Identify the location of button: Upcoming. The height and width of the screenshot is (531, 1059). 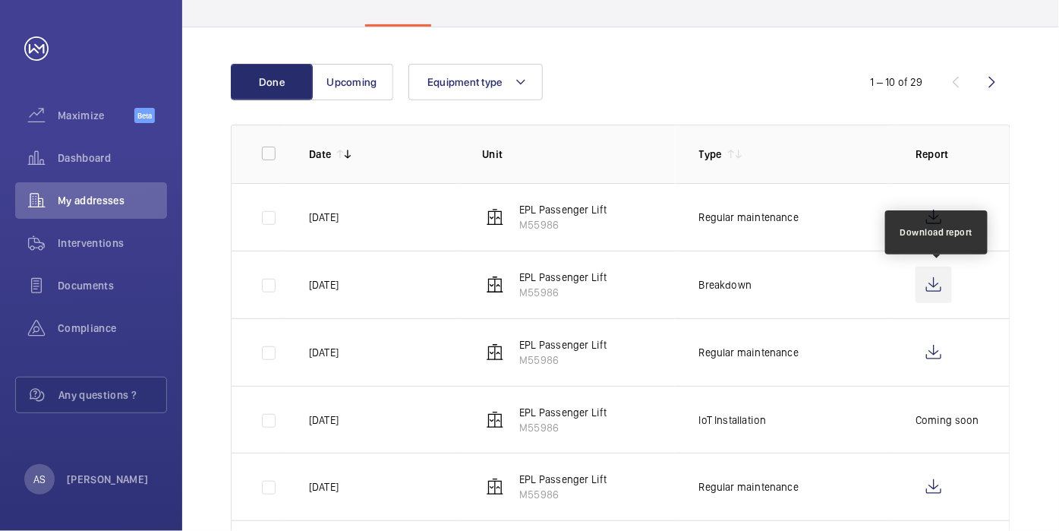
(352, 82).